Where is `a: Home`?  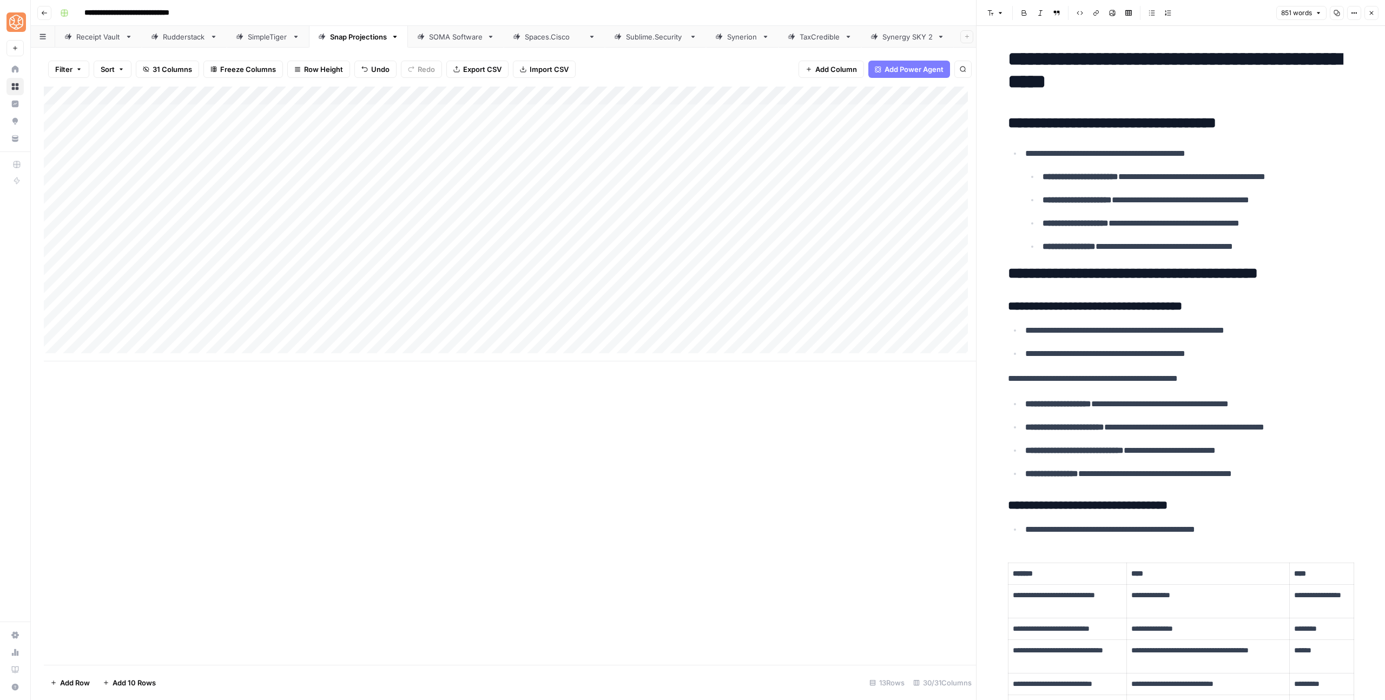 a: Home is located at coordinates (15, 69).